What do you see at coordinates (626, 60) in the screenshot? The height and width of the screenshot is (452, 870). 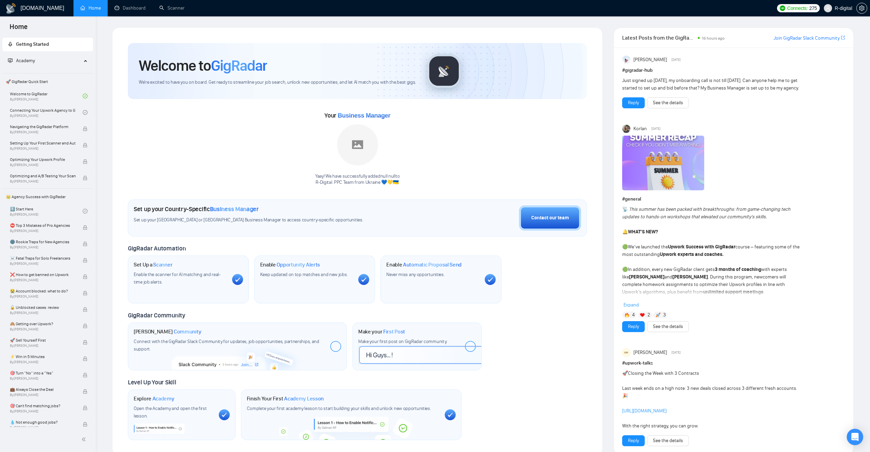 I see `img: Anisuzzaman Khan` at bounding box center [626, 60].